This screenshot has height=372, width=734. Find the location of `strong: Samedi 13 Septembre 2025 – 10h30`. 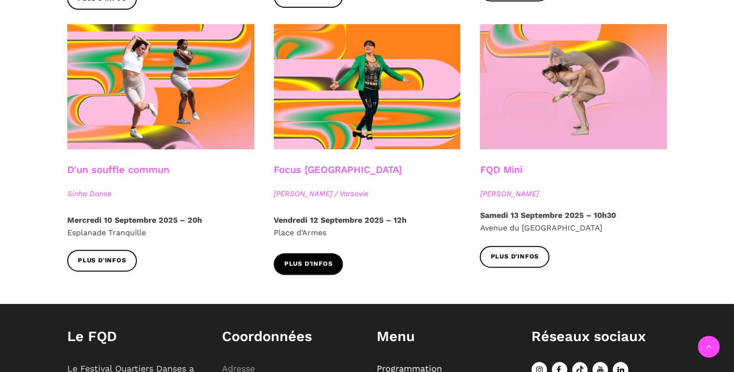

strong: Samedi 13 Septembre 2025 – 10h30 is located at coordinates (547, 215).